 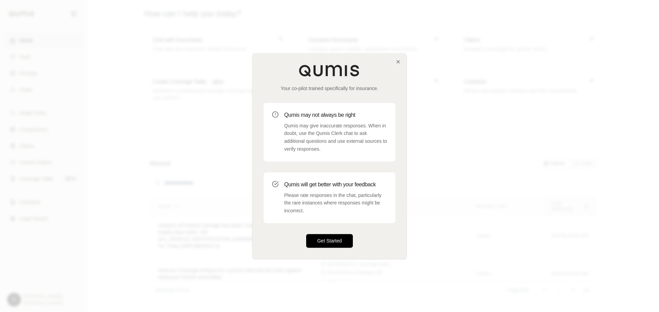 What do you see at coordinates (335, 138) in the screenshot?
I see `p: Qumis may give inaccurate responses. When in doubt, use the Qumis Clerk chat to ask additional qu...` at bounding box center [335, 138].